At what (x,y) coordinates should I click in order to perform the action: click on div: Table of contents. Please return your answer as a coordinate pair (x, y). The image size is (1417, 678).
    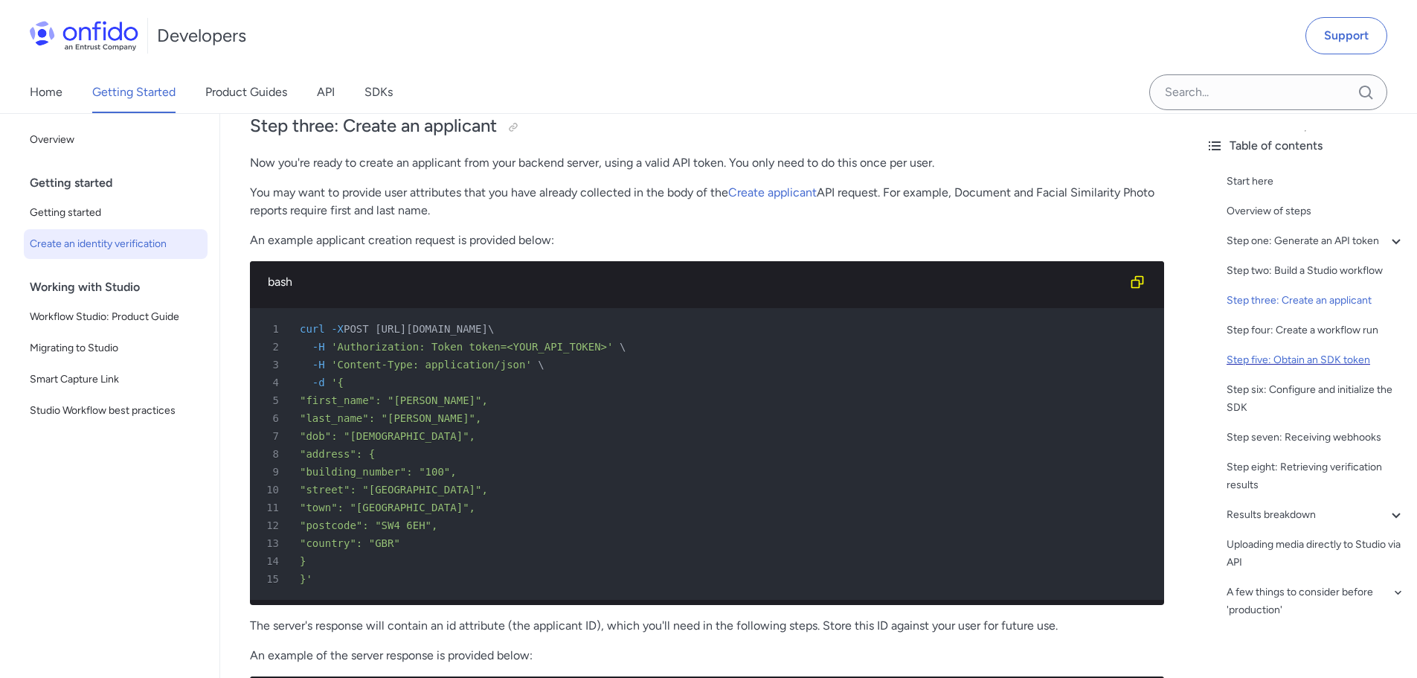
    Looking at the image, I should click on (1305, 146).